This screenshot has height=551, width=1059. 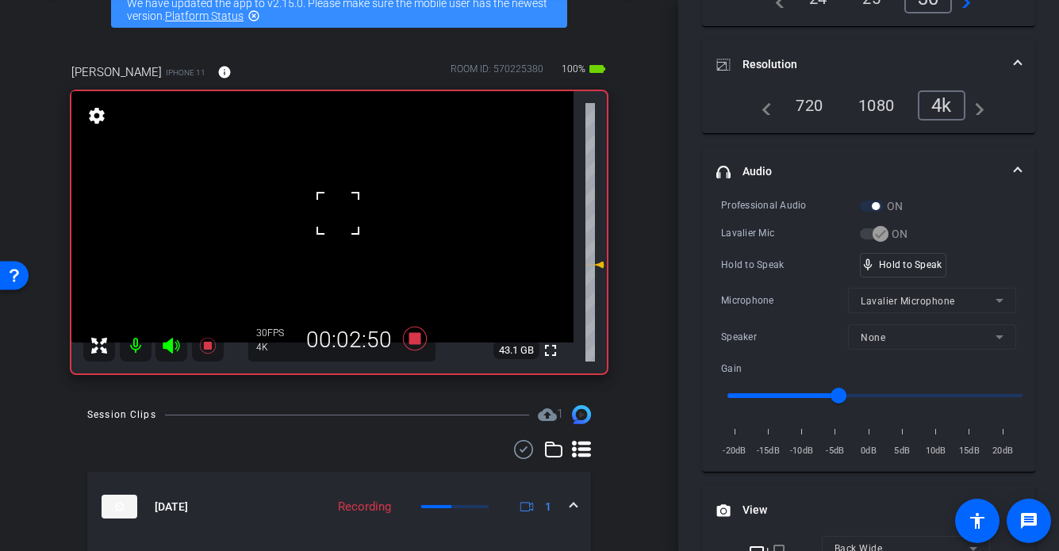 I want to click on div: Hold to Speak, so click(x=790, y=265).